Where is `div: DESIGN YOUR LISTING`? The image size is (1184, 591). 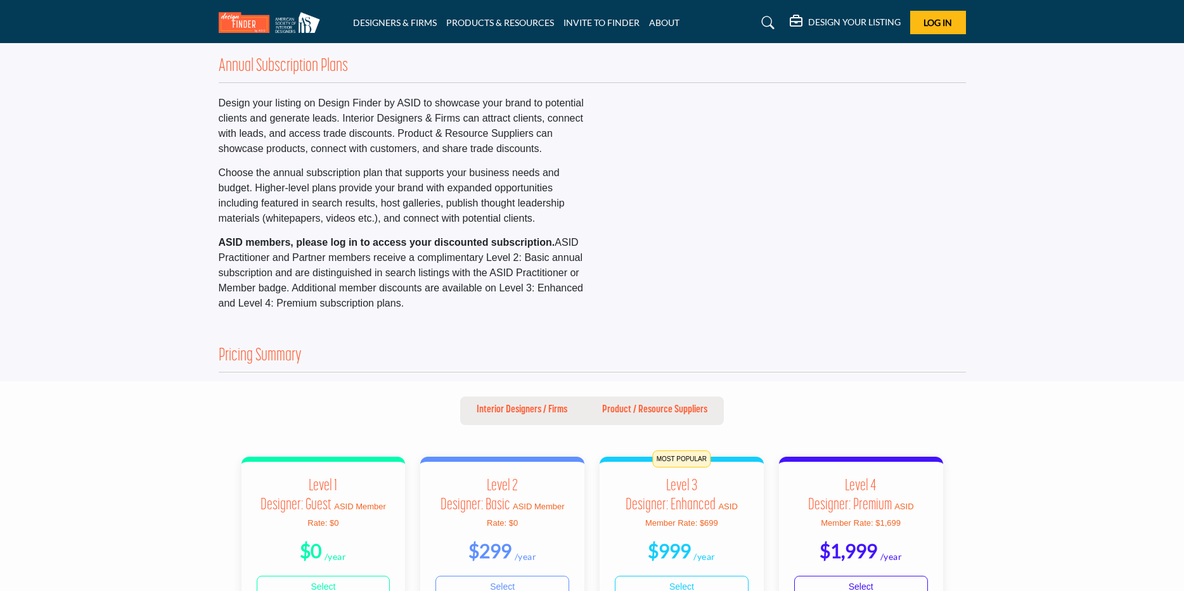
div: DESIGN YOUR LISTING is located at coordinates (845, 23).